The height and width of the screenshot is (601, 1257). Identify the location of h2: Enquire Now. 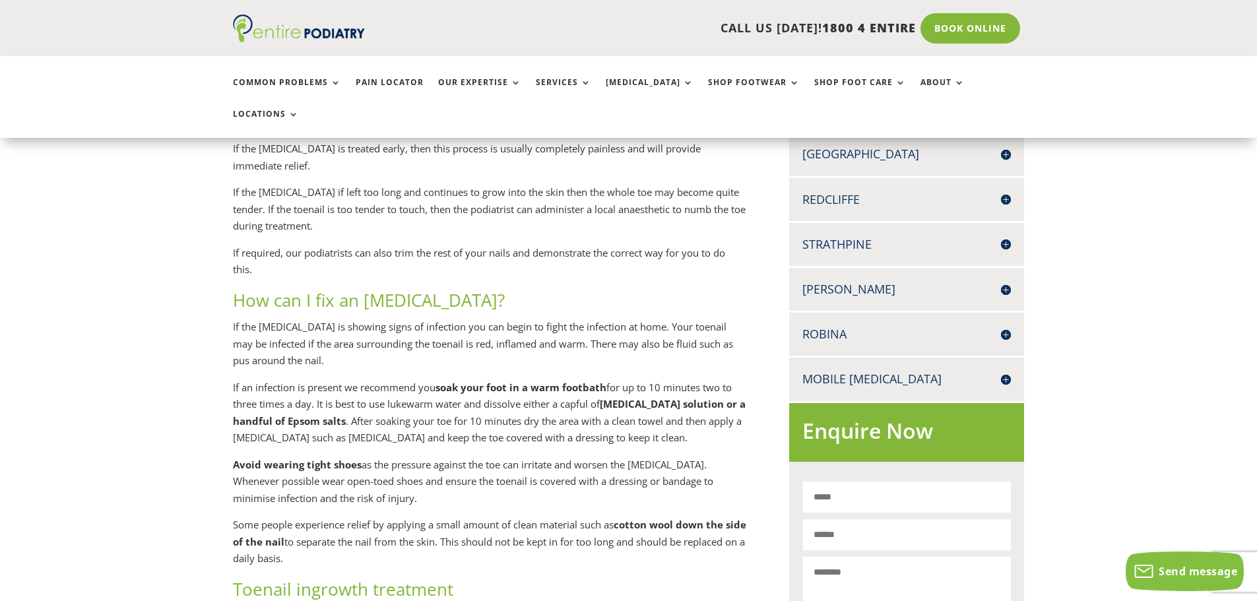
(907, 434).